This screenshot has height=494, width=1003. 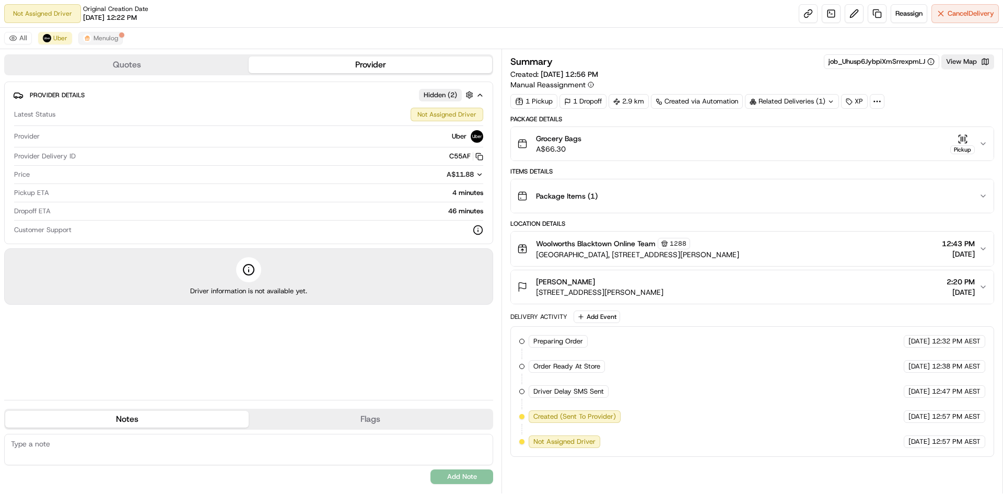 I want to click on span: Reassign, so click(x=909, y=14).